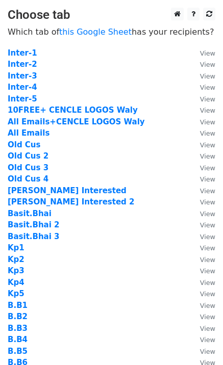 The height and width of the screenshot is (365, 223). Describe the element at coordinates (22, 99) in the screenshot. I see `strong: Inter-5` at that location.